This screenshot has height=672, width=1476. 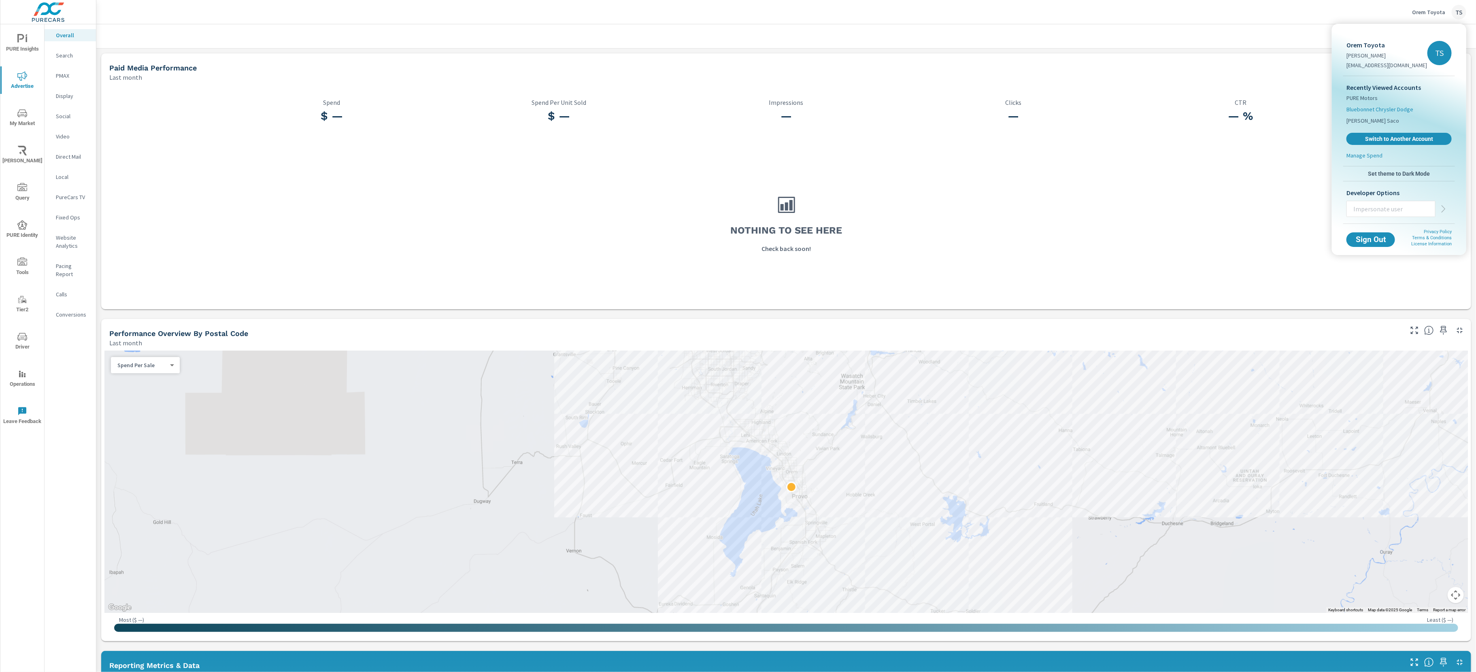 What do you see at coordinates (1399, 193) in the screenshot?
I see `p: Developer Options` at bounding box center [1399, 193].